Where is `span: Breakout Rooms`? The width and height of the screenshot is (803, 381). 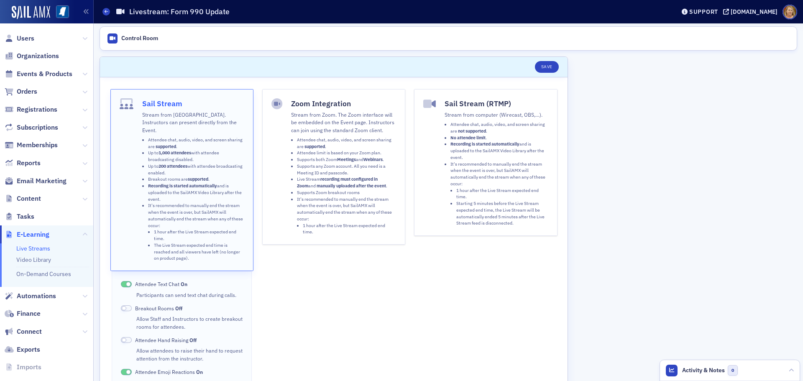
span: Breakout Rooms is located at coordinates (158, 308).